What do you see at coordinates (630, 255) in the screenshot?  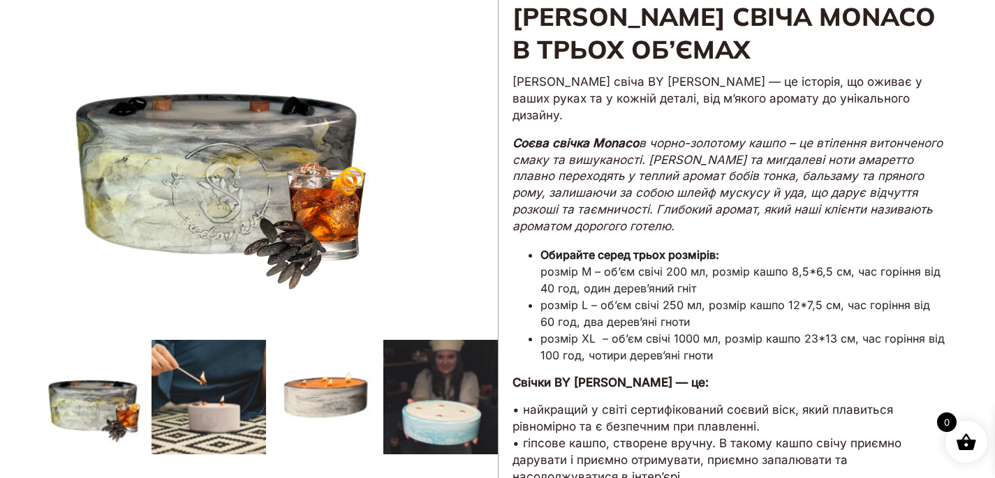 I see `strong: Обирайте серед трьох розмірів:` at bounding box center [630, 255].